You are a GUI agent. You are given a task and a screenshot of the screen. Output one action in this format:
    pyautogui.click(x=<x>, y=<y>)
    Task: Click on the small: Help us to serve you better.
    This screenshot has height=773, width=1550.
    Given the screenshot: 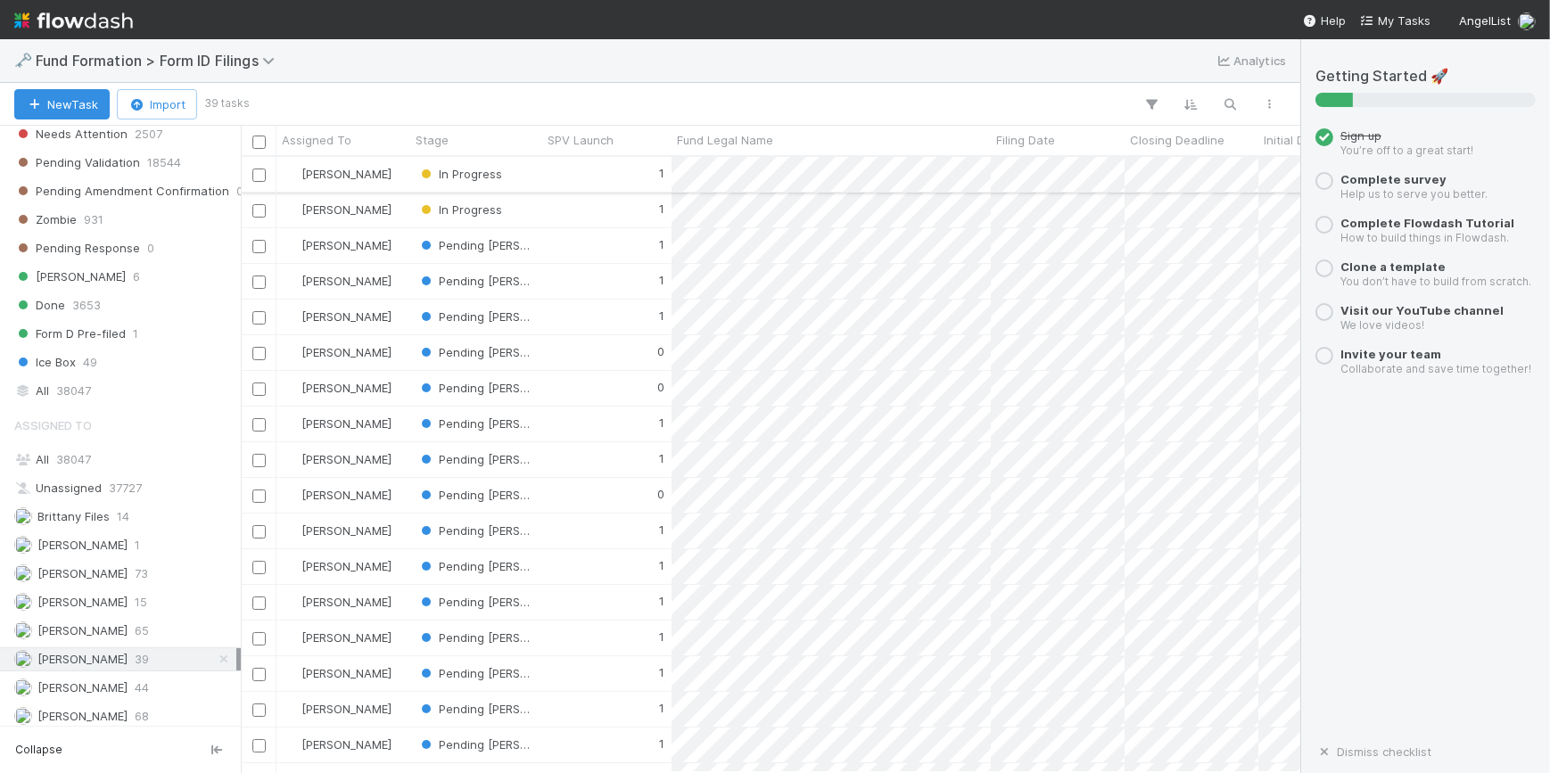 What is the action you would take?
    pyautogui.click(x=1414, y=194)
    